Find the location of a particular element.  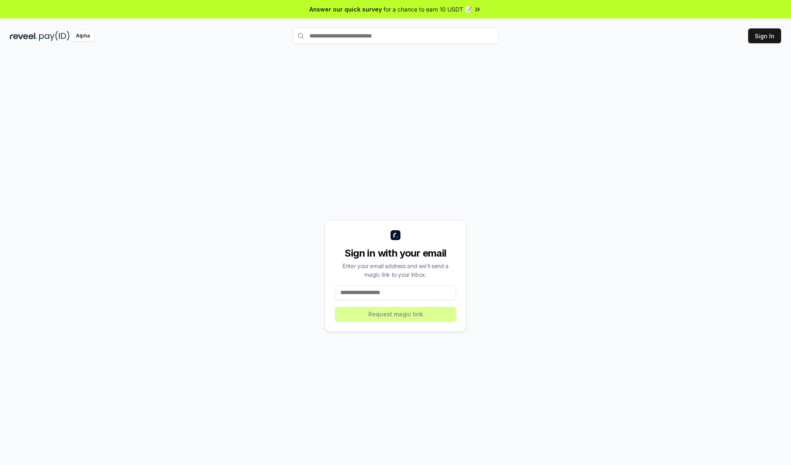

span: Answer our quick survey is located at coordinates (346, 9).